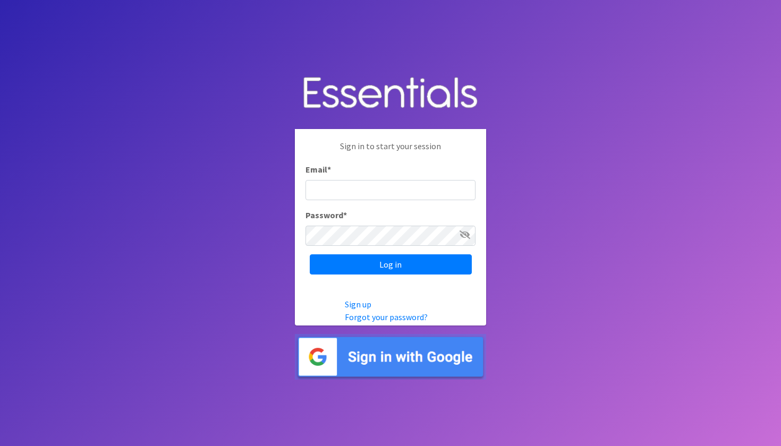 The image size is (781, 446). What do you see at coordinates (391, 265) in the screenshot?
I see `input: Log in` at bounding box center [391, 265].